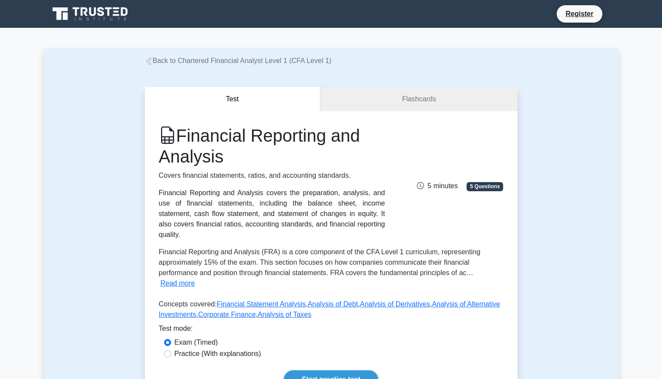  I want to click on span: 5 minutes, so click(437, 186).